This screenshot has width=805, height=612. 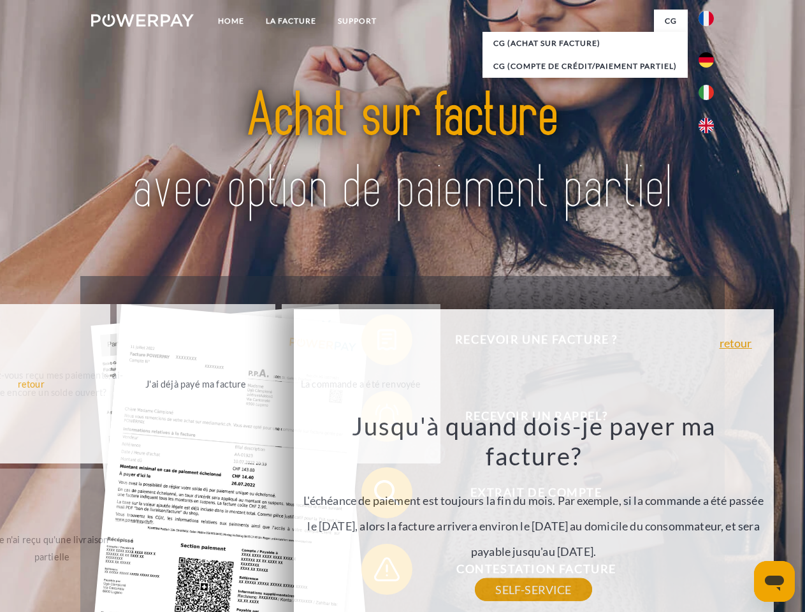 I want to click on a: LA FACTURE, so click(x=291, y=21).